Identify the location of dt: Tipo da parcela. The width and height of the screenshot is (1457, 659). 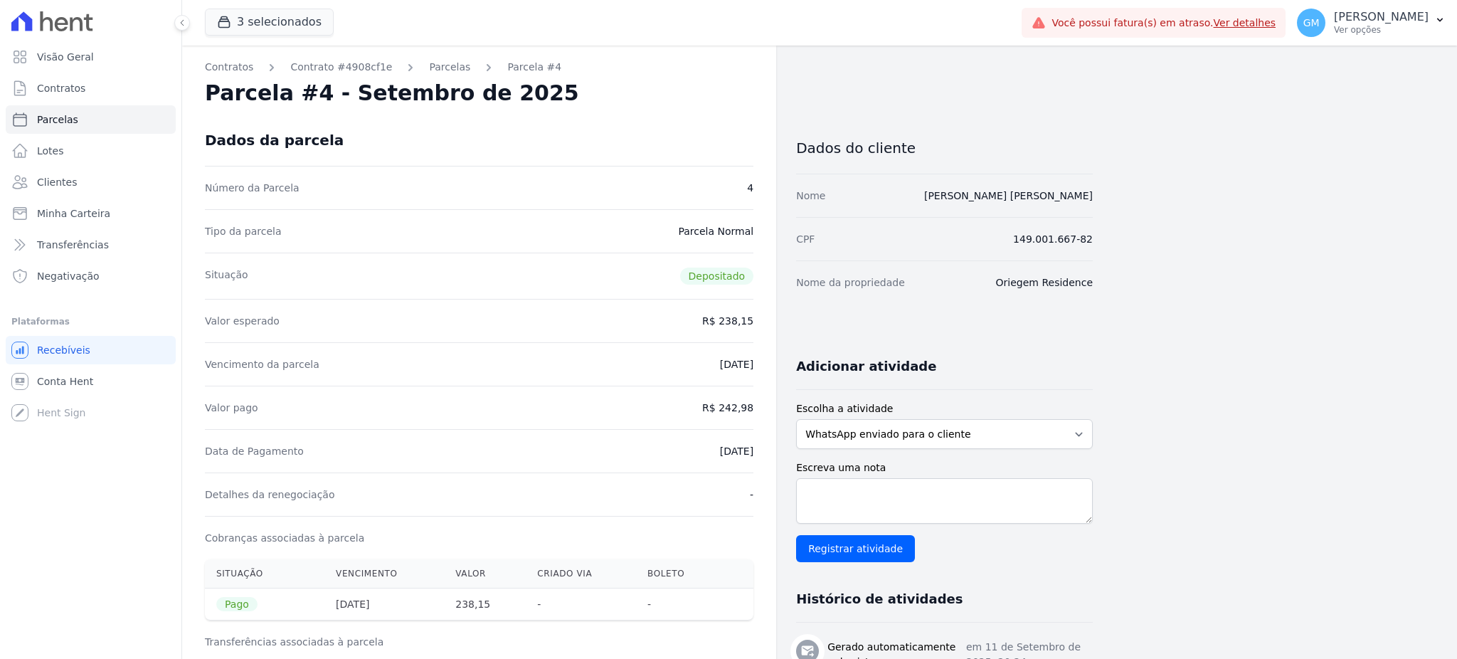
(243, 231).